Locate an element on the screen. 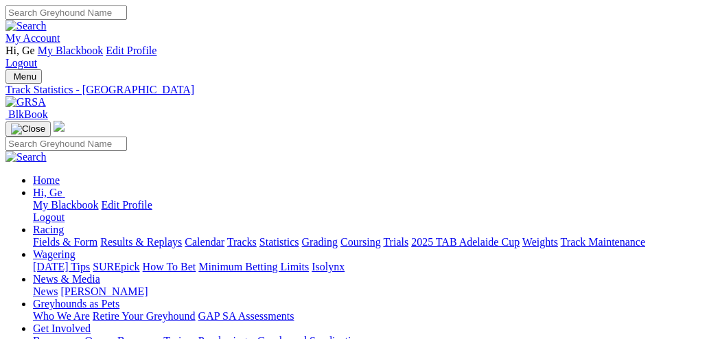  div: Hi, Ge is located at coordinates (373, 211).